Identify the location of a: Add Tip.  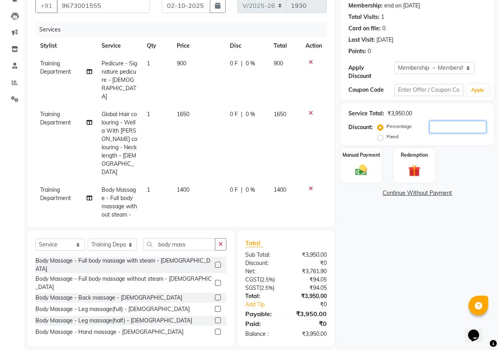
(266, 304).